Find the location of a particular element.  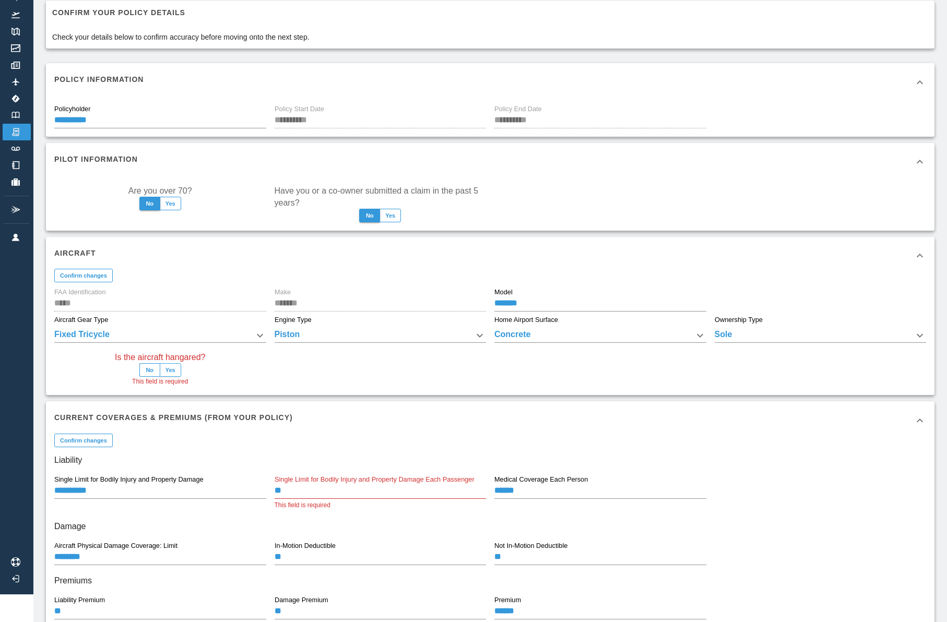

label: Have you or a co-owner submitted a claim in the past 5 years? is located at coordinates (381, 197).